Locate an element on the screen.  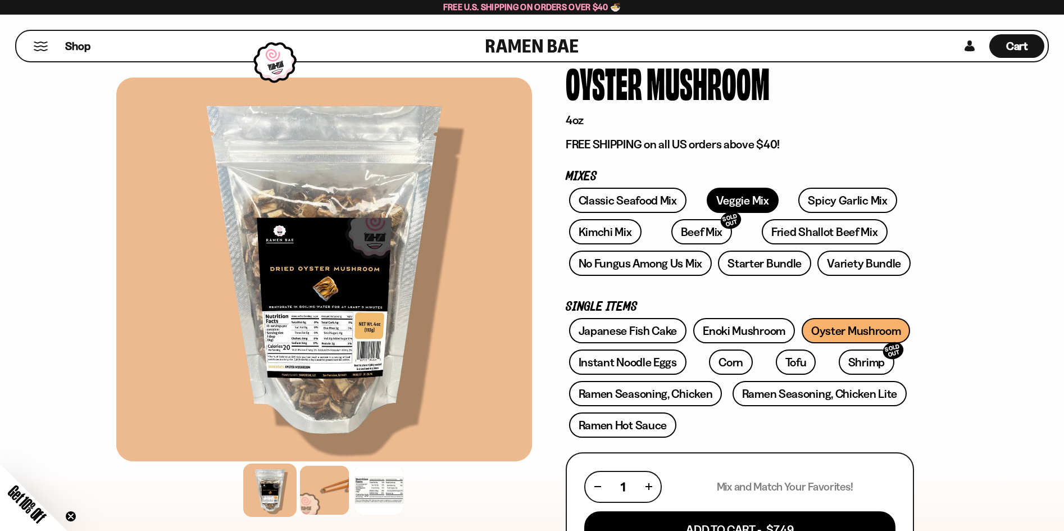
div: Mushroom is located at coordinates (708, 82).